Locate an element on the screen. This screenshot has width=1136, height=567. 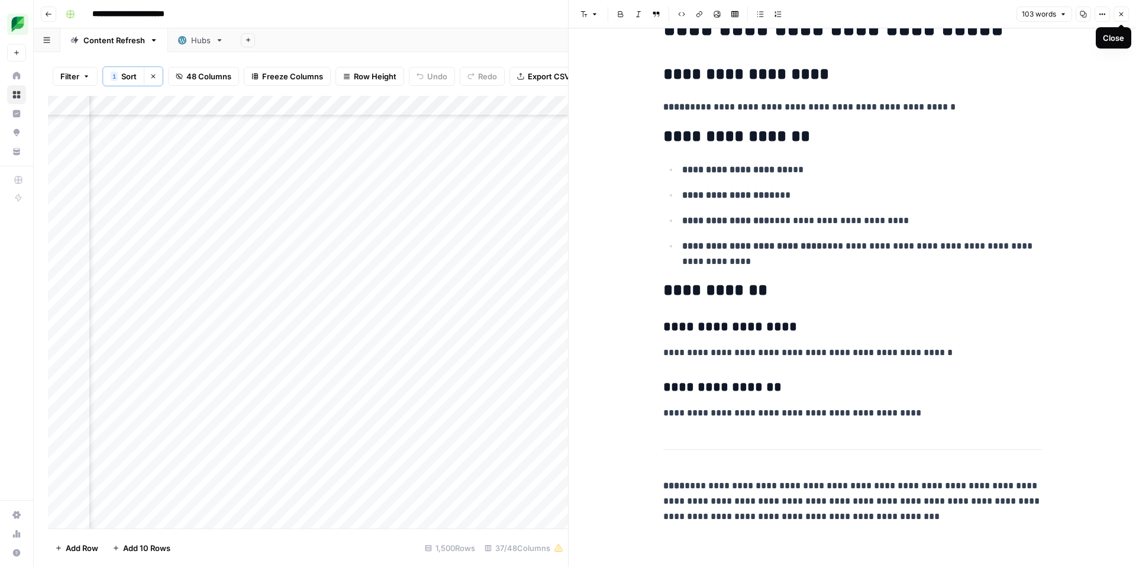
div: 1 is located at coordinates (114, 76).